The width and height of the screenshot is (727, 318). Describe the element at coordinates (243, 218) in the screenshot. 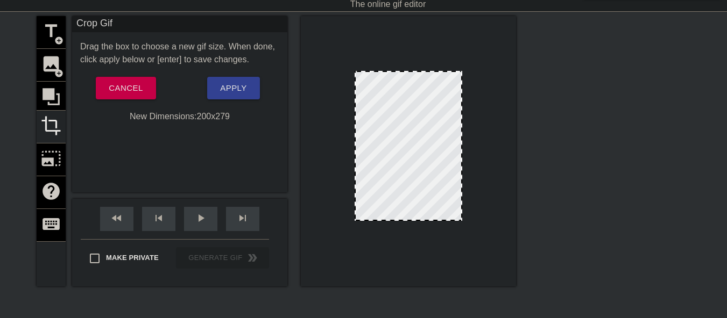

I see `span: skip_next` at that location.